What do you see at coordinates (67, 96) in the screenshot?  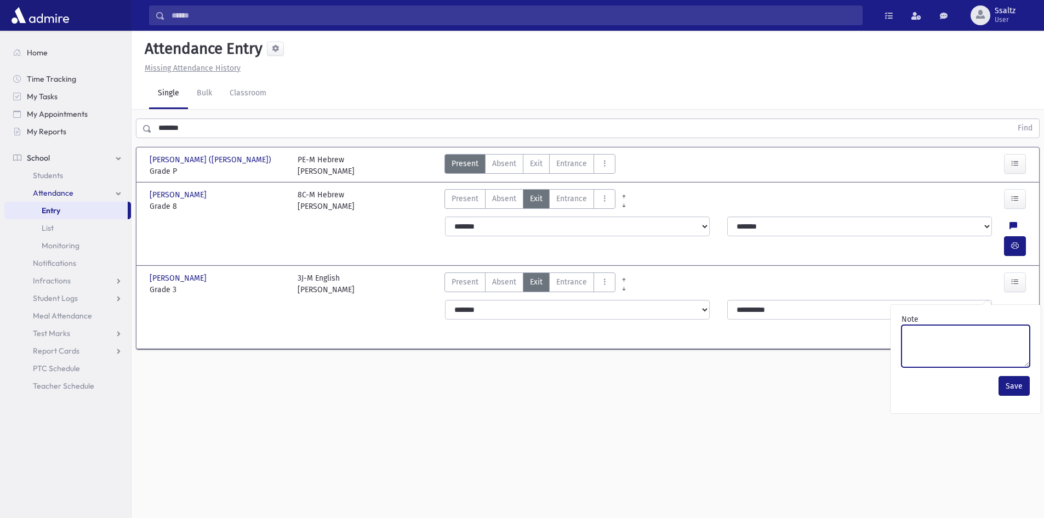 I see `a: My Tasks` at bounding box center [67, 96].